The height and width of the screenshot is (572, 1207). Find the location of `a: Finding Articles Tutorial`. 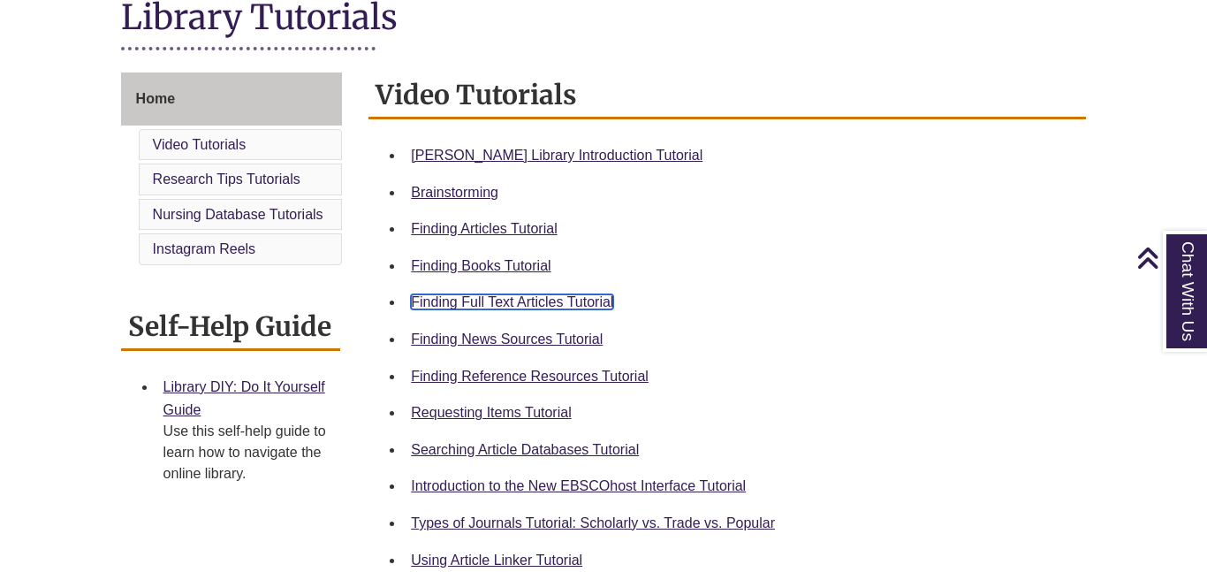

a: Finding Articles Tutorial is located at coordinates (483, 228).